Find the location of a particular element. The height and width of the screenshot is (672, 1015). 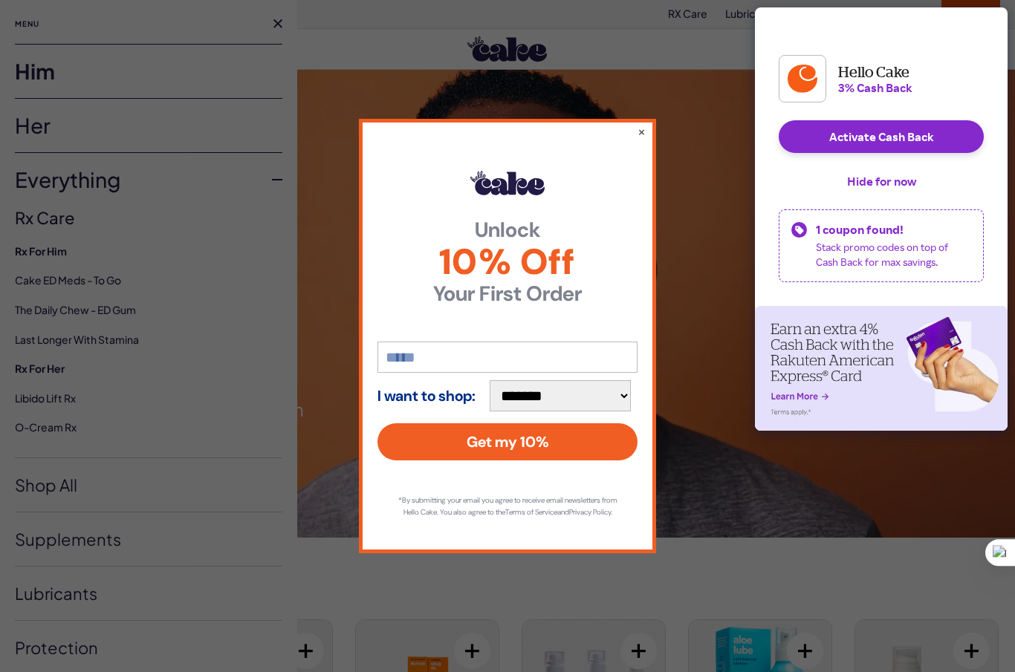

strong: Unlock is located at coordinates (507, 230).